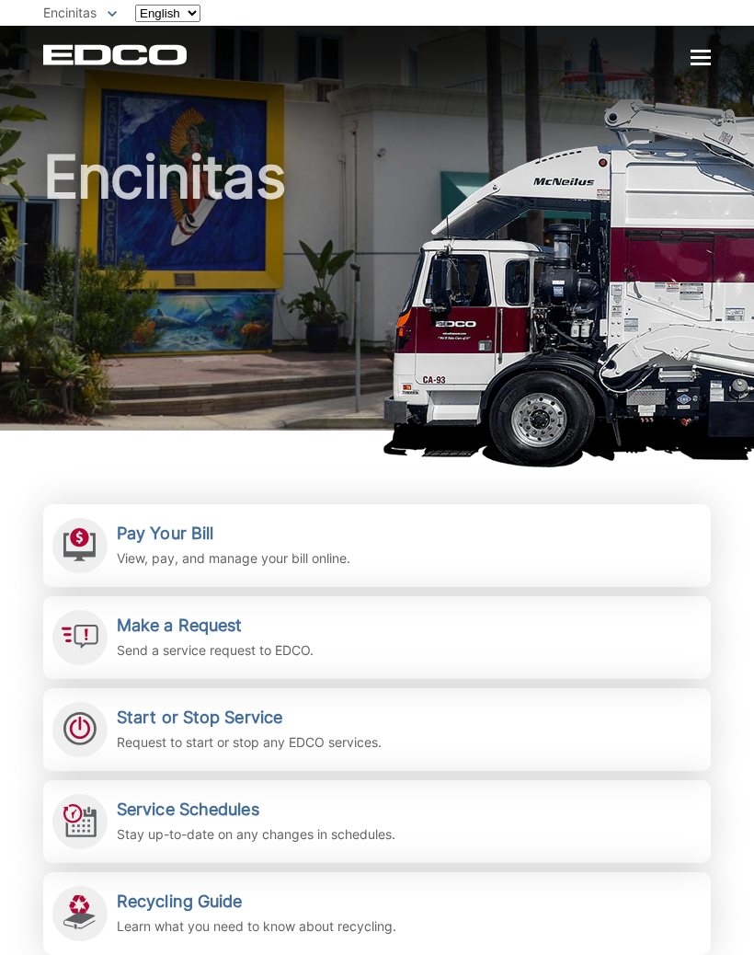 The image size is (754, 955). Describe the element at coordinates (167, 13) in the screenshot. I see `select: Select a language` at that location.